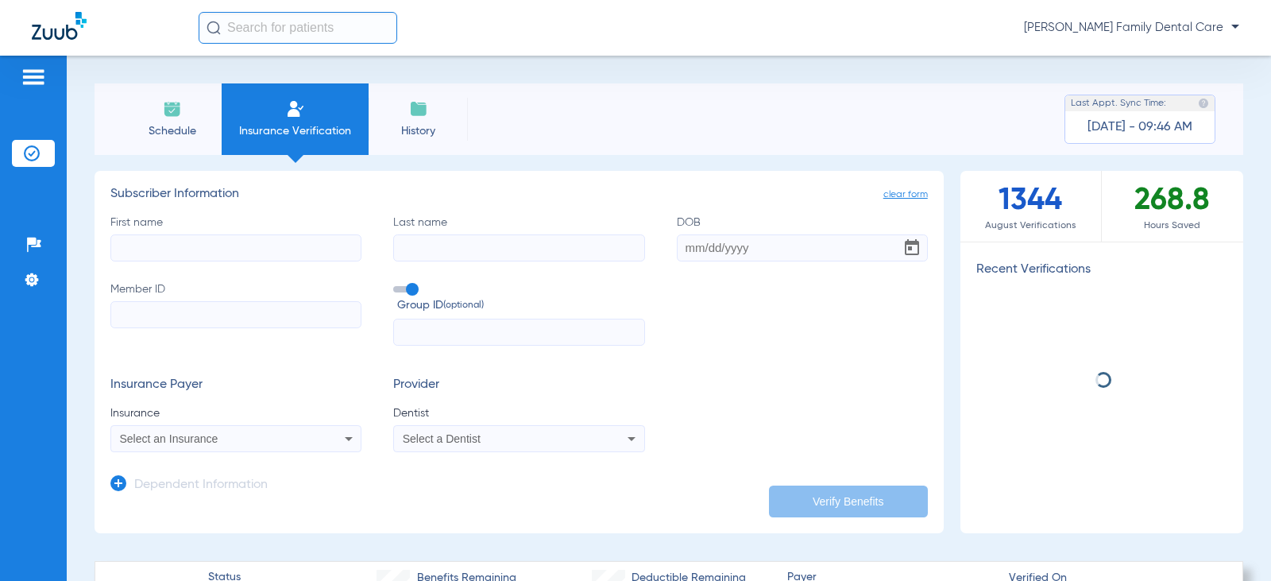 This screenshot has width=1271, height=581. Describe the element at coordinates (1203, 103) in the screenshot. I see `img: last sync help info` at that location.